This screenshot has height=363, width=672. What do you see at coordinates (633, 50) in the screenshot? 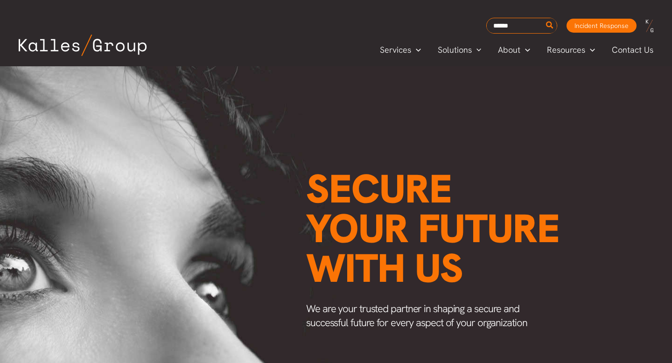
I see `a: Contact Us` at bounding box center [633, 50].